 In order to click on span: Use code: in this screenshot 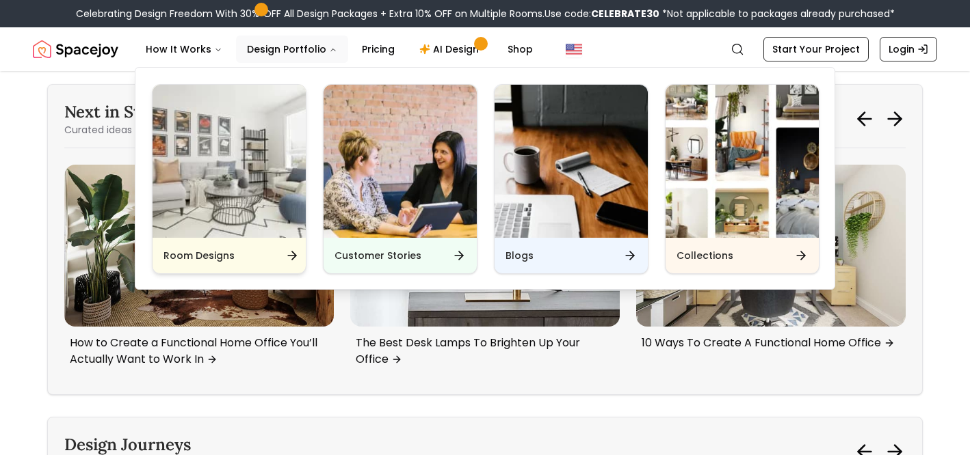, I will do `click(602, 14)`.